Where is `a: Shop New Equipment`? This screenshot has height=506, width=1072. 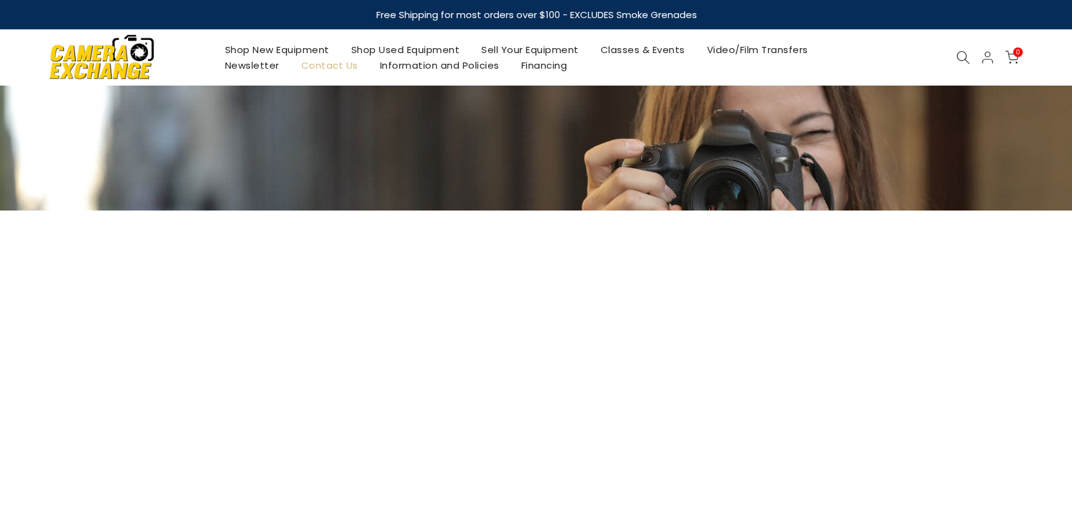
a: Shop New Equipment is located at coordinates (277, 49).